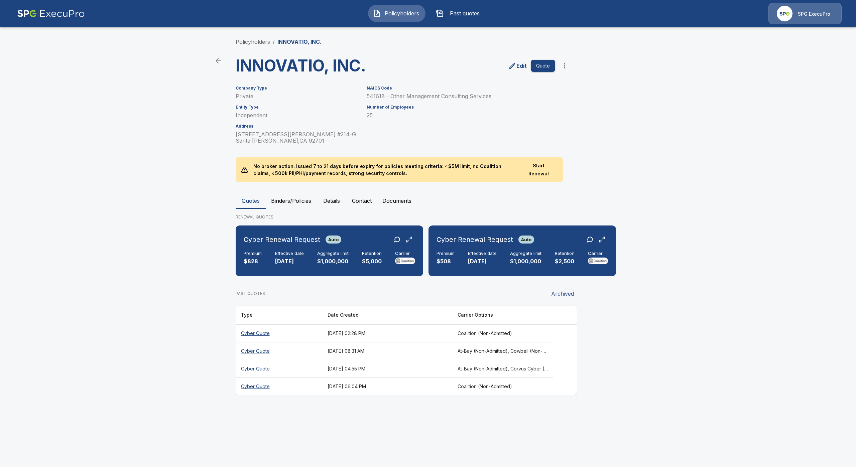 The image size is (856, 467). What do you see at coordinates (502, 351) in the screenshot?
I see `th: At-Bay (Non-Admitted), Cowbell (Non-Admitted), Cowbell (Admitted), Corvus Cyber (Non-Admitted), T...` at bounding box center [502, 351].